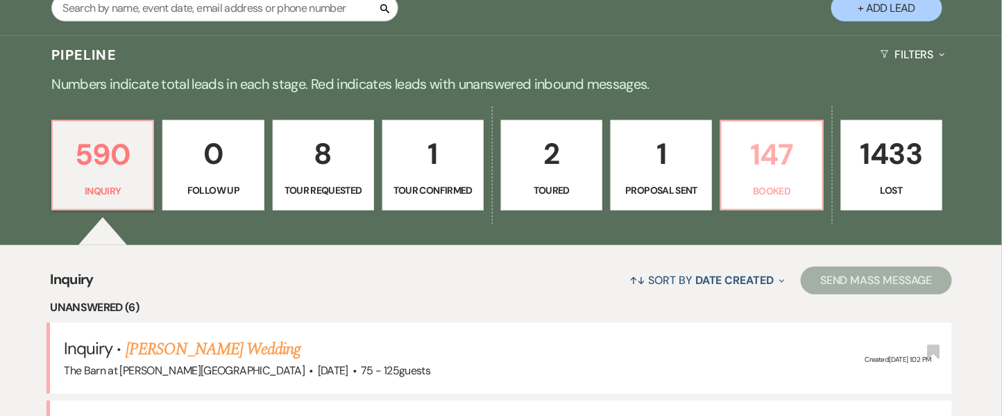 The height and width of the screenshot is (416, 1002). Describe the element at coordinates (912, 54) in the screenshot. I see `button: Filters` at that location.